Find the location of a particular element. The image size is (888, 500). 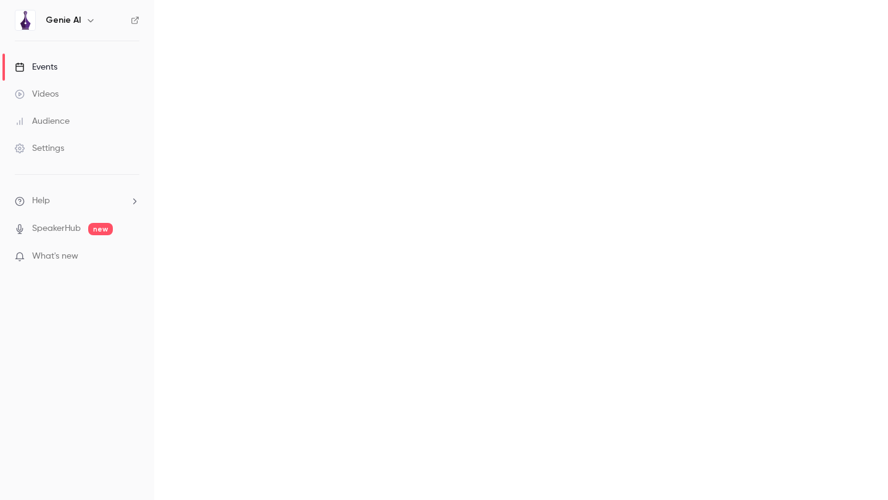

span: new is located at coordinates (100, 229).